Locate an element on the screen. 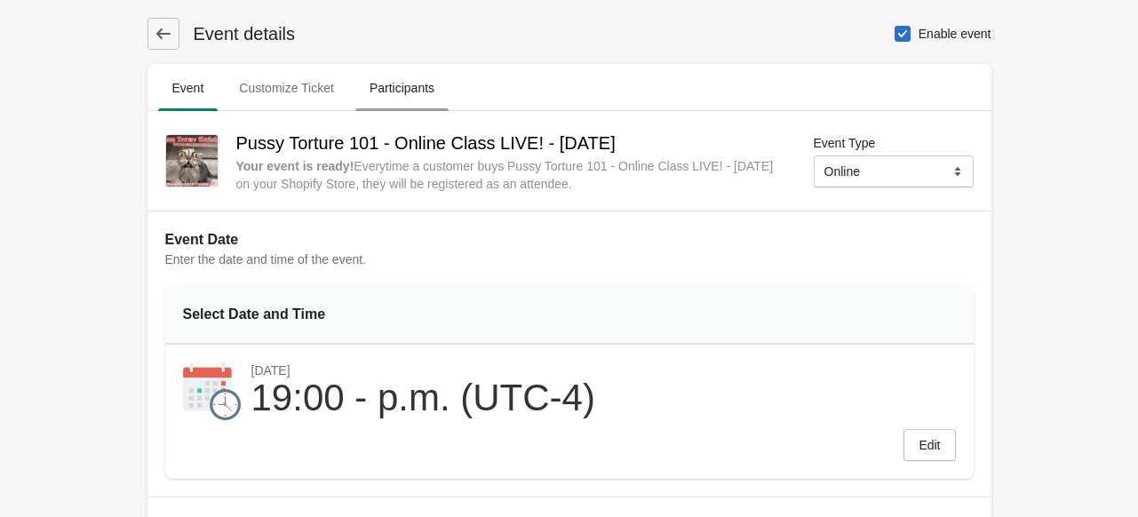 This screenshot has width=1138, height=517. div: 19:00 - p.m. (UTC-4) is located at coordinates (423, 398).